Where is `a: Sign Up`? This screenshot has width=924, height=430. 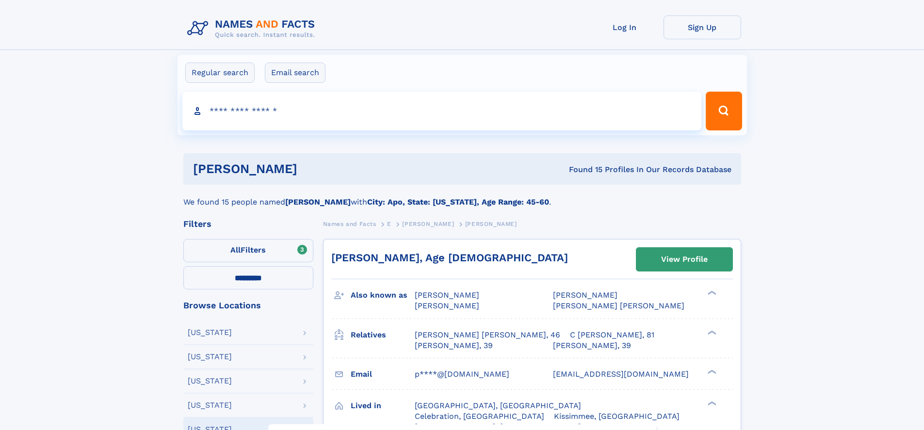
a: Sign Up is located at coordinates (703, 27).